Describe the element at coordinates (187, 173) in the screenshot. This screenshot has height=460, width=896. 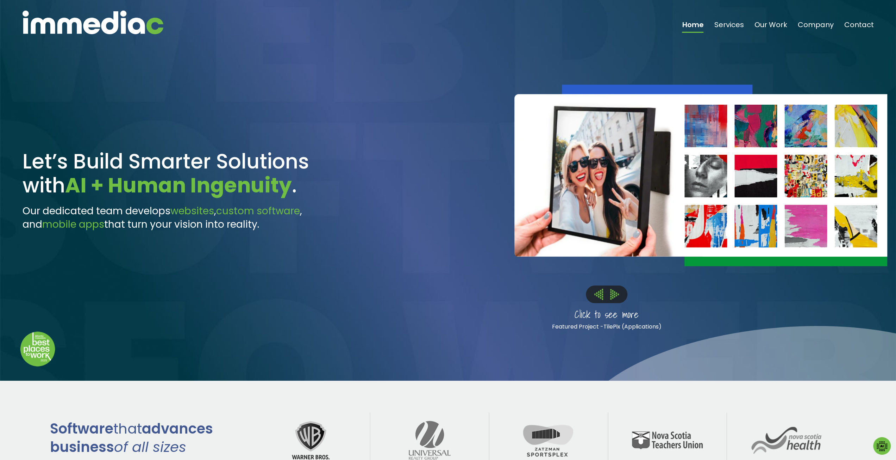
I see `h1: Let’s Build Smarter Solutions with .` at that location.